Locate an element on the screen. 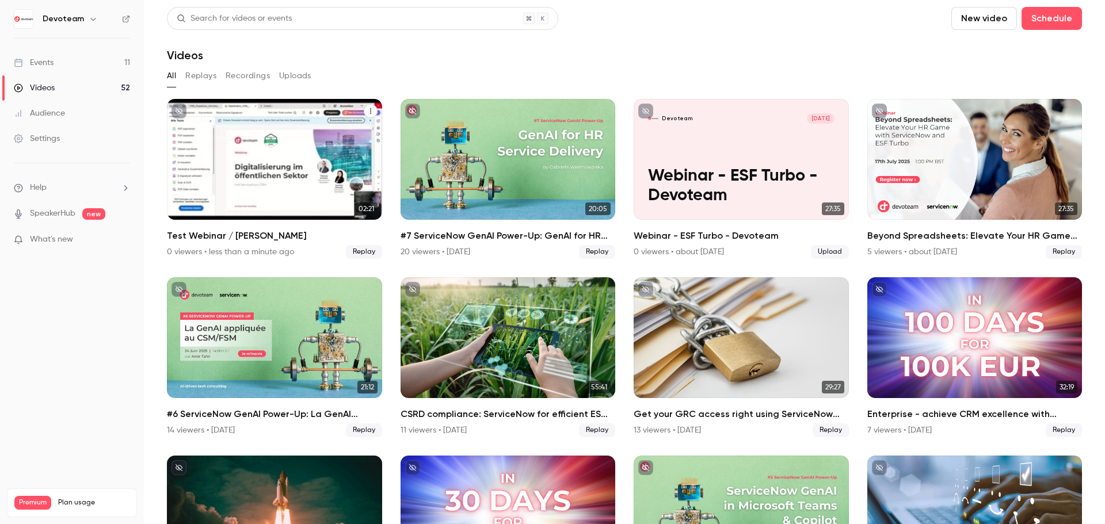  li: Get your GRC access right using ServiceNow Entity-Based Access is located at coordinates (741, 357).